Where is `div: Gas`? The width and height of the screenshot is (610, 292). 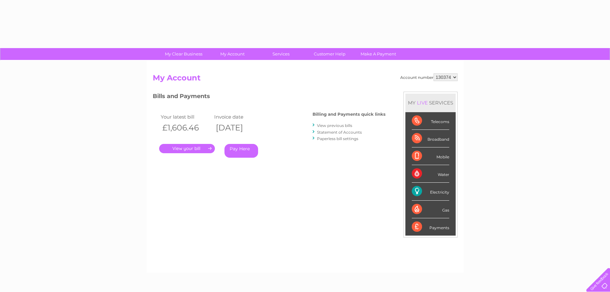
div: Gas is located at coordinates (430, 209).